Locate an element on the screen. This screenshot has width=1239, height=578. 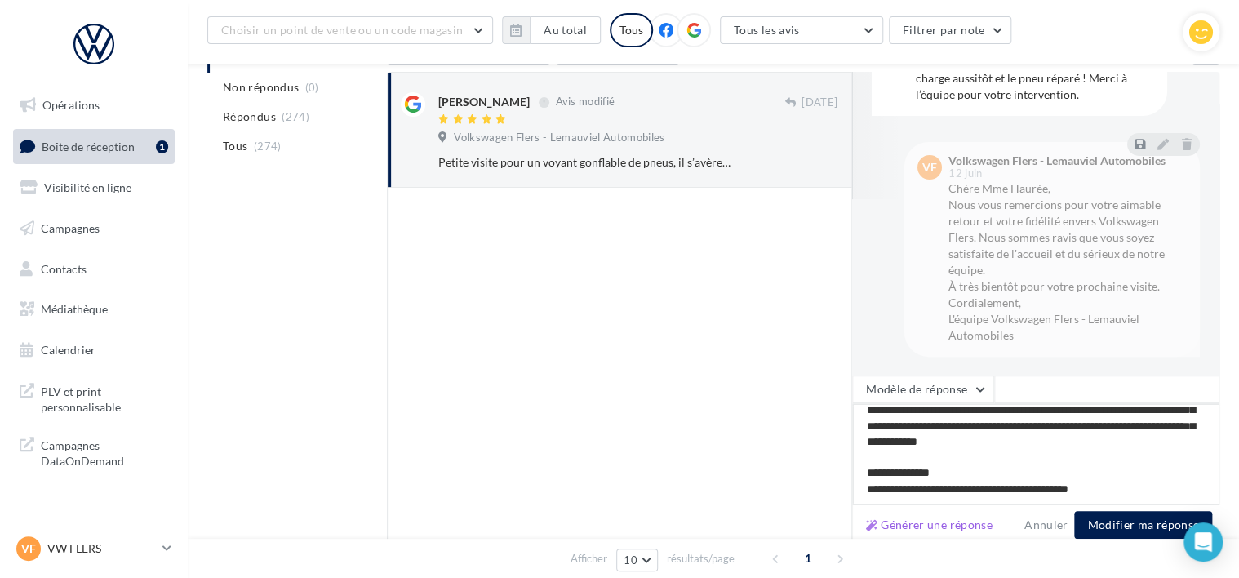
span: Opérations is located at coordinates (71, 104).